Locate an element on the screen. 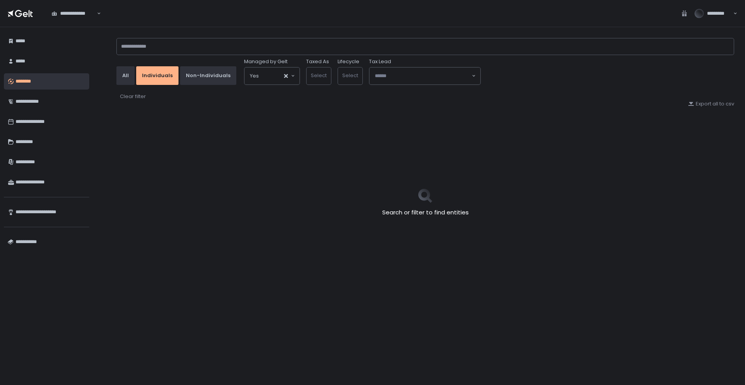 Image resolution: width=745 pixels, height=385 pixels. div: Clear filter is located at coordinates (133, 97).